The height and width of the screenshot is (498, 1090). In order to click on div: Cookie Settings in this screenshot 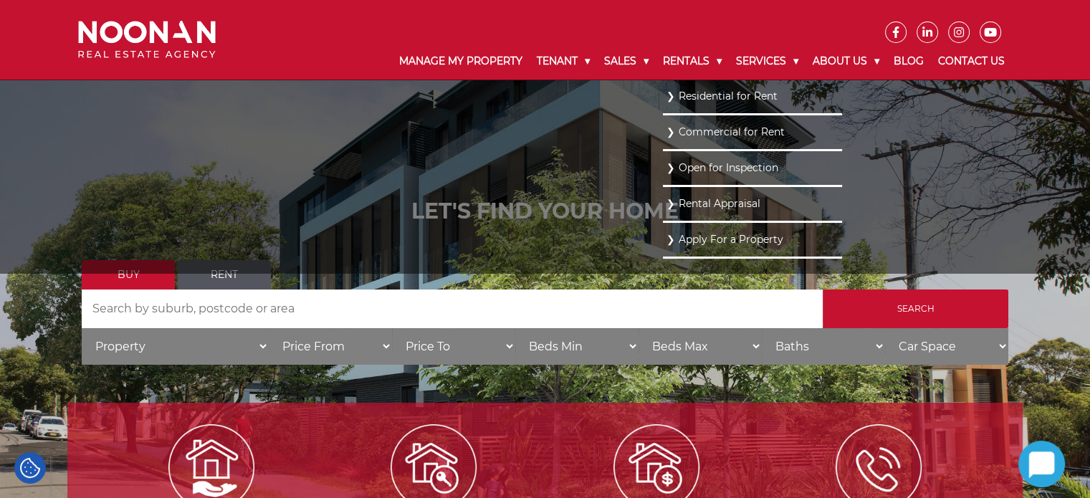, I will do `click(30, 468)`.